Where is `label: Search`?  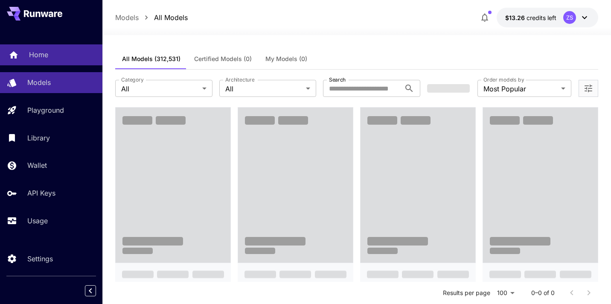
label: Search is located at coordinates (337, 79).